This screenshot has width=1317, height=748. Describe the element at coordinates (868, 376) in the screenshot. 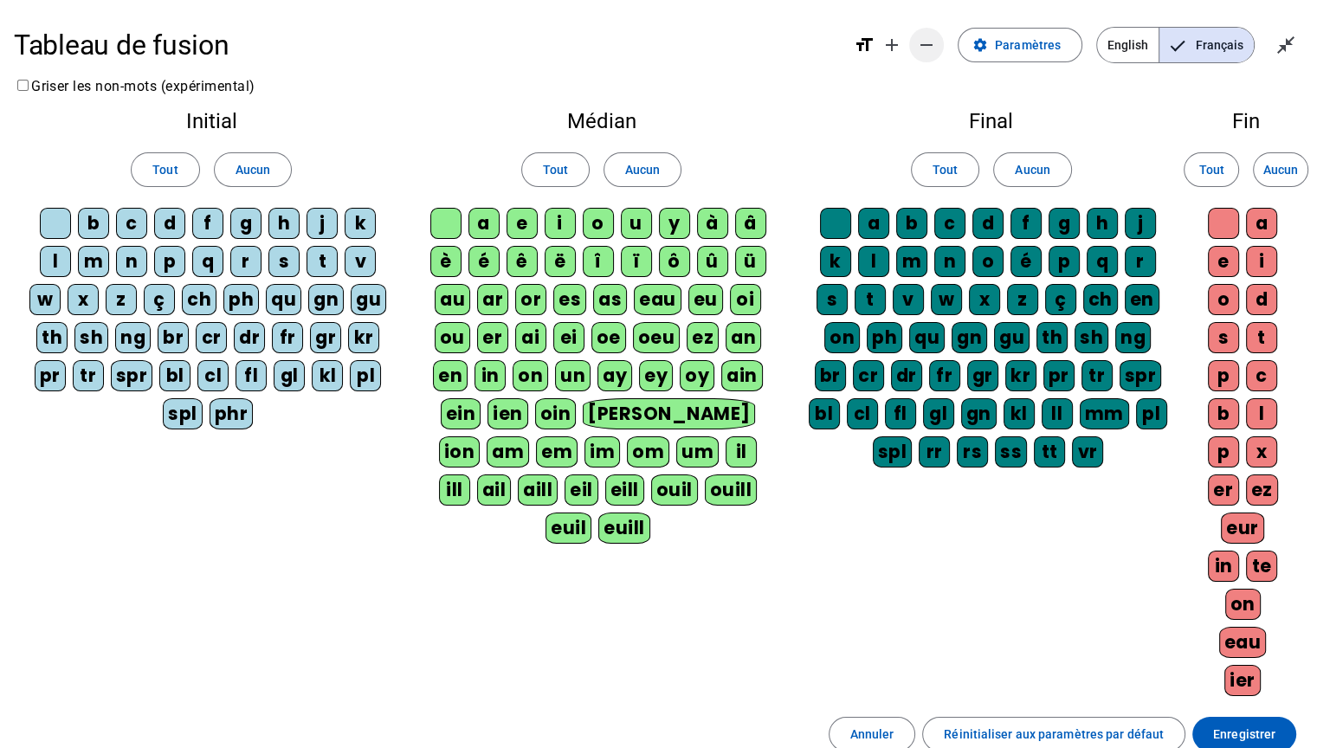

I see `div: cr` at that location.